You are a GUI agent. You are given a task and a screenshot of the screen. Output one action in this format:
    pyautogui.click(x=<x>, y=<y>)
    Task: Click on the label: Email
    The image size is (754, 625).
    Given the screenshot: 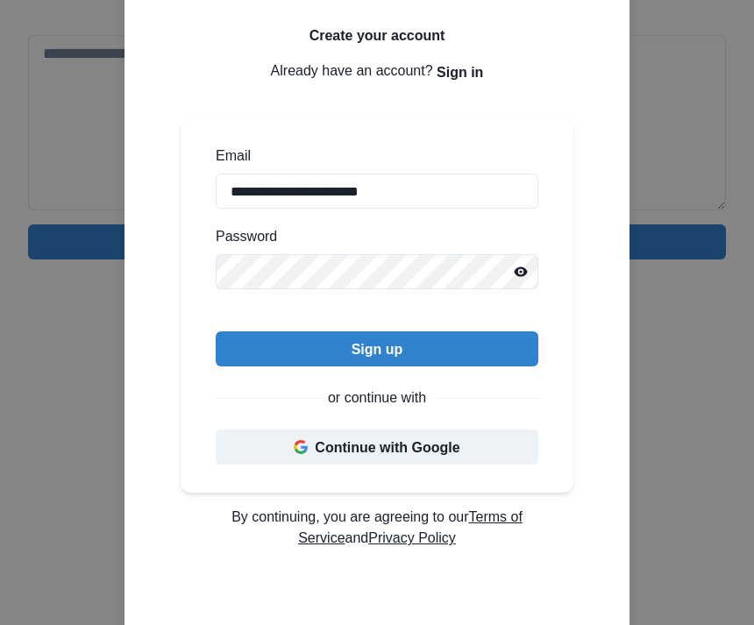 What is the action you would take?
    pyautogui.click(x=372, y=156)
    